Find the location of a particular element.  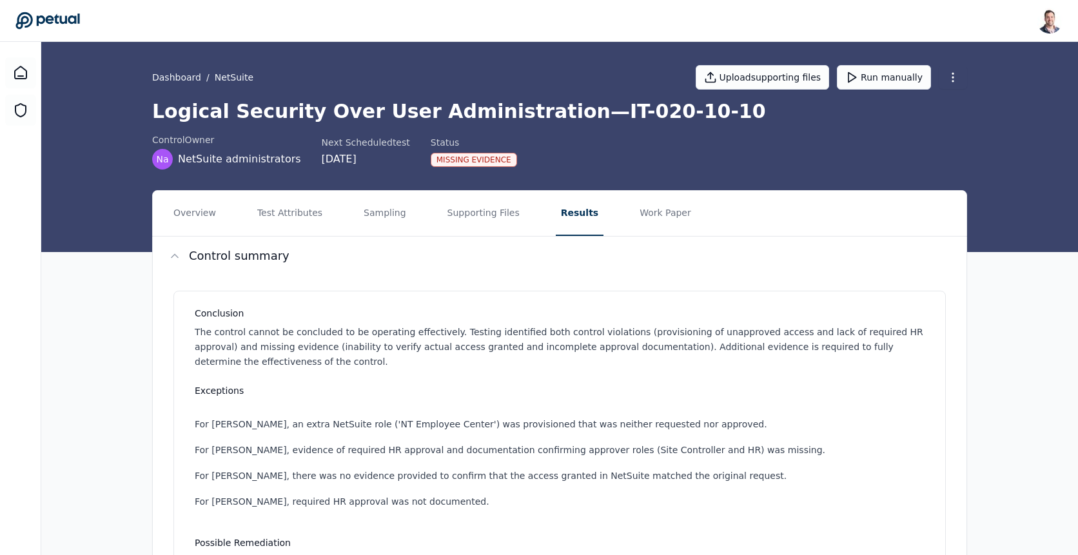

button: Uploadsupporting files is located at coordinates (763, 77).